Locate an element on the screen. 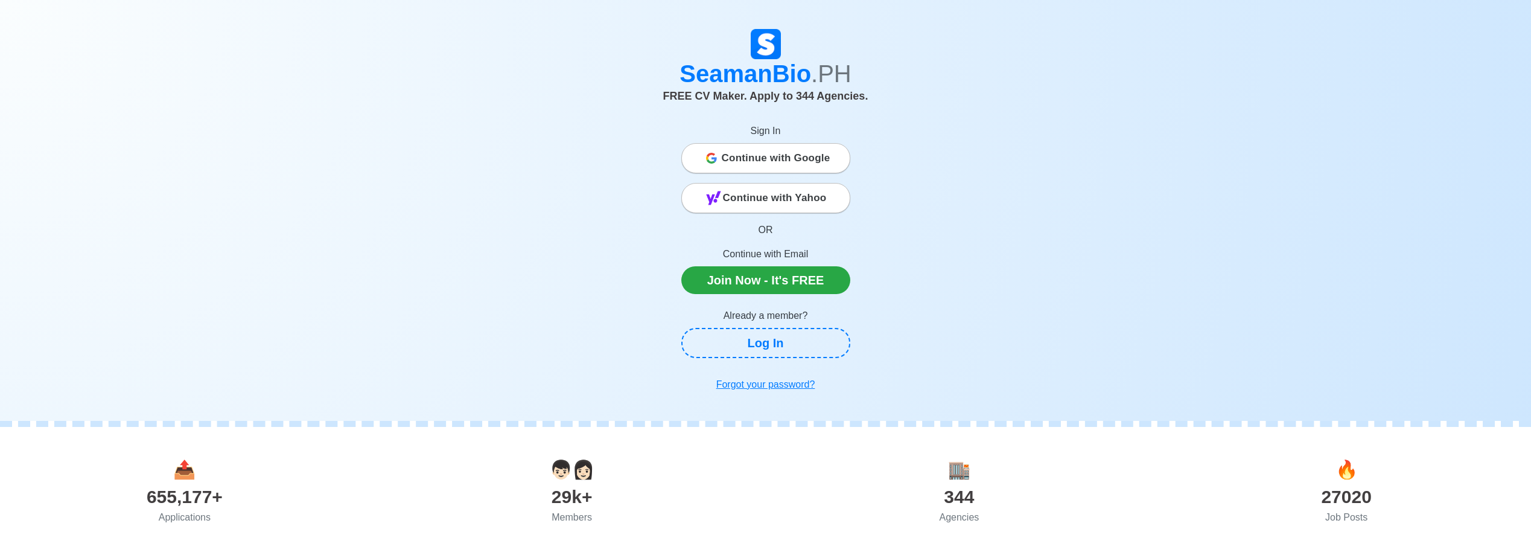  span: jobs is located at coordinates (1346, 469).